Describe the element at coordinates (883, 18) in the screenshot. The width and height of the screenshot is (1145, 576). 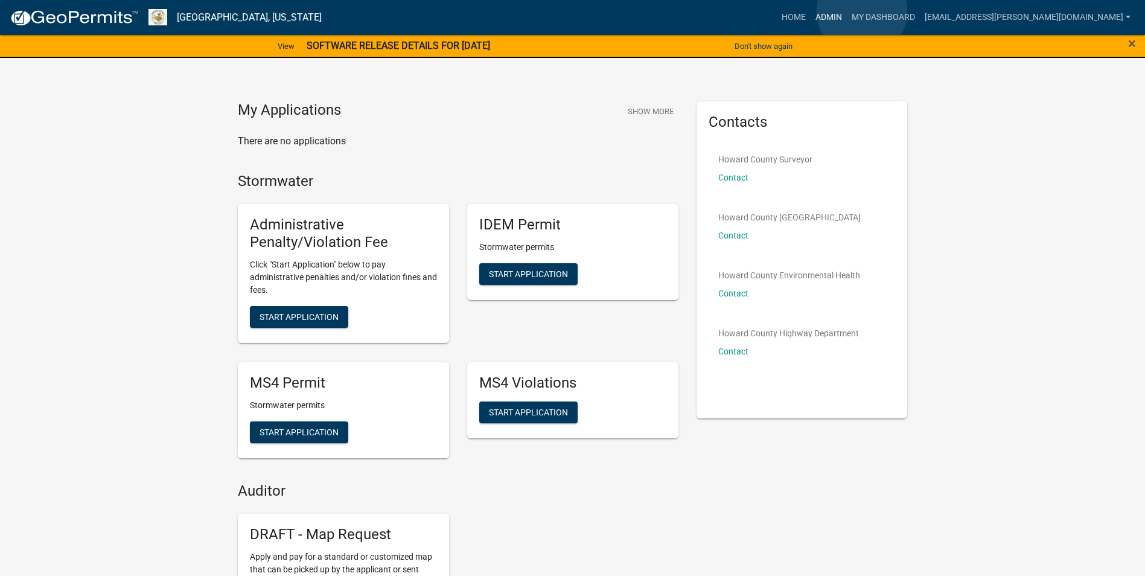
I see `a: My Dashboard` at that location.